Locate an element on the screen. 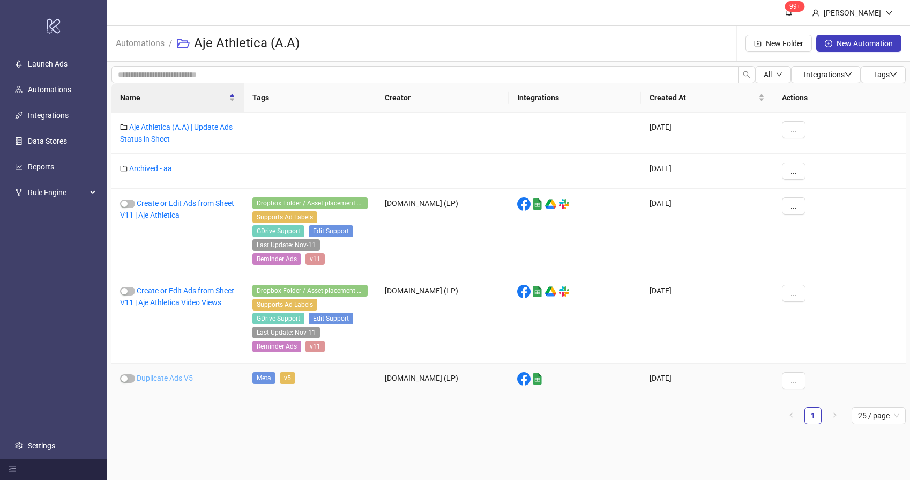  th: Integrations is located at coordinates (574, 98).